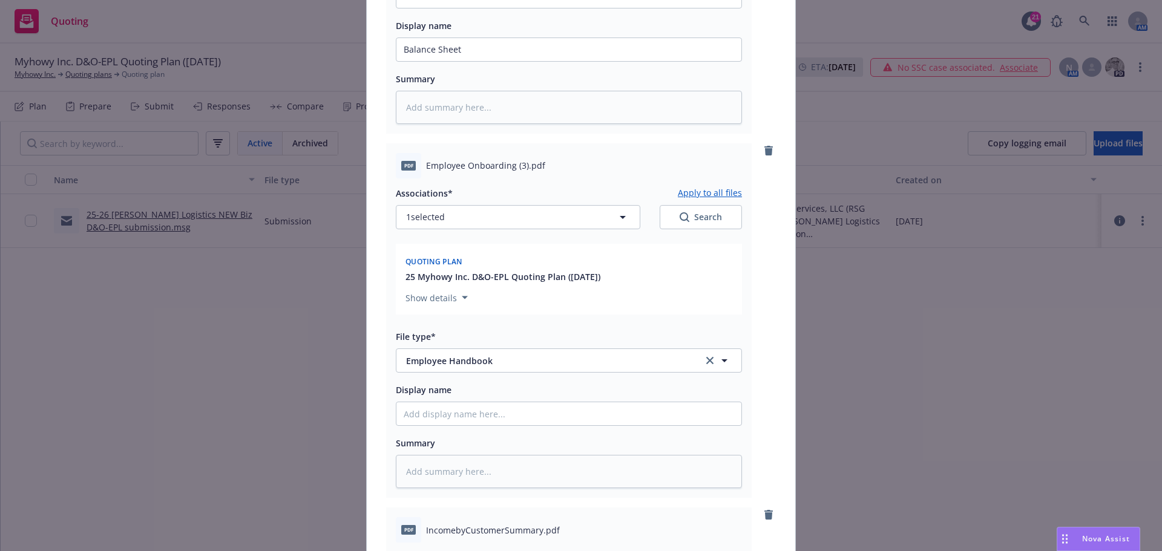 The width and height of the screenshot is (1162, 551). Describe the element at coordinates (701, 217) in the screenshot. I see `button: SearchSearch` at that location.